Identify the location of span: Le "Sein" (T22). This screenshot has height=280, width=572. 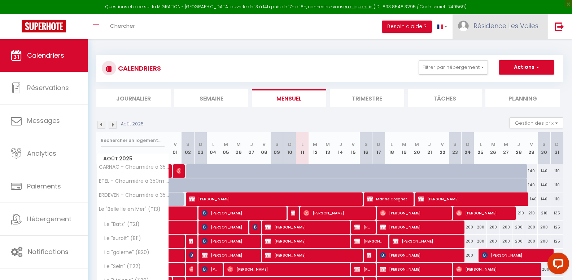
(120, 267).